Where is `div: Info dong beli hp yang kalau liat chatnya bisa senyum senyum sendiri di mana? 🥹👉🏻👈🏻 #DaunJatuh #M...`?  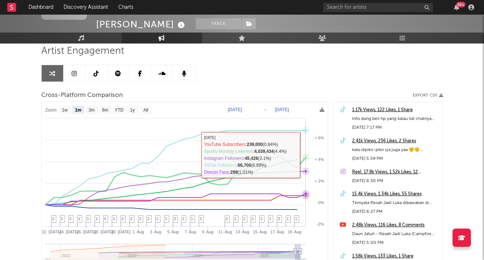 div: Info dong beli hp yang kalau liat chatnya bisa senyum senyum sendiri di mana? 🥹👉🏻👈🏻 #DaunJatuh #M... is located at coordinates (395, 119).